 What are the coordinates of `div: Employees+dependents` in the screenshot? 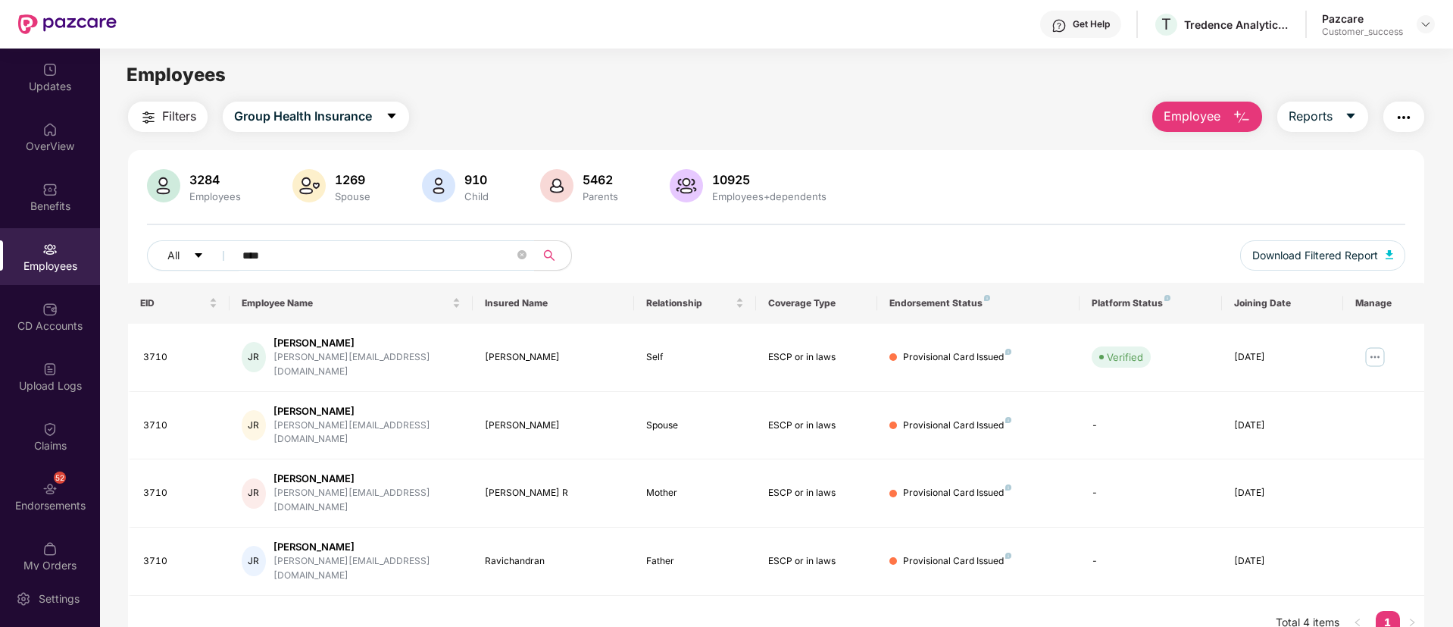 It's located at (769, 196).